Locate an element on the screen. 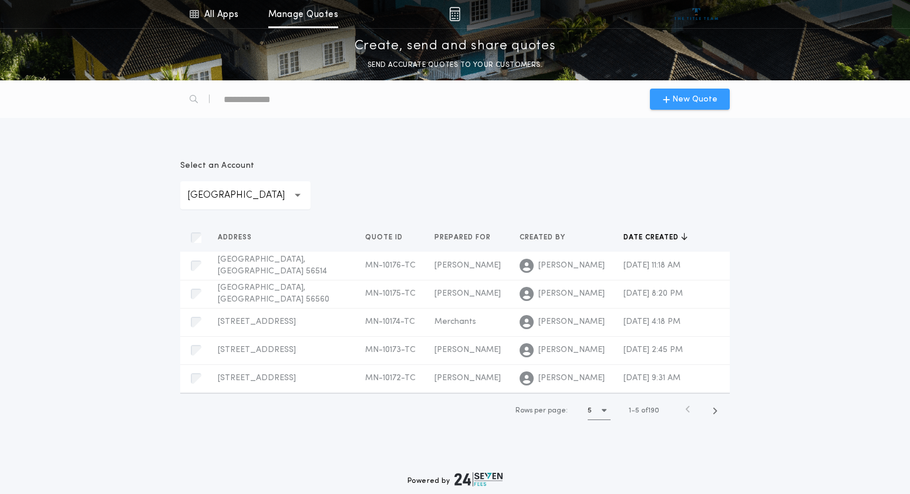 Image resolution: width=910 pixels, height=494 pixels. span: 5 is located at coordinates (637, 411).